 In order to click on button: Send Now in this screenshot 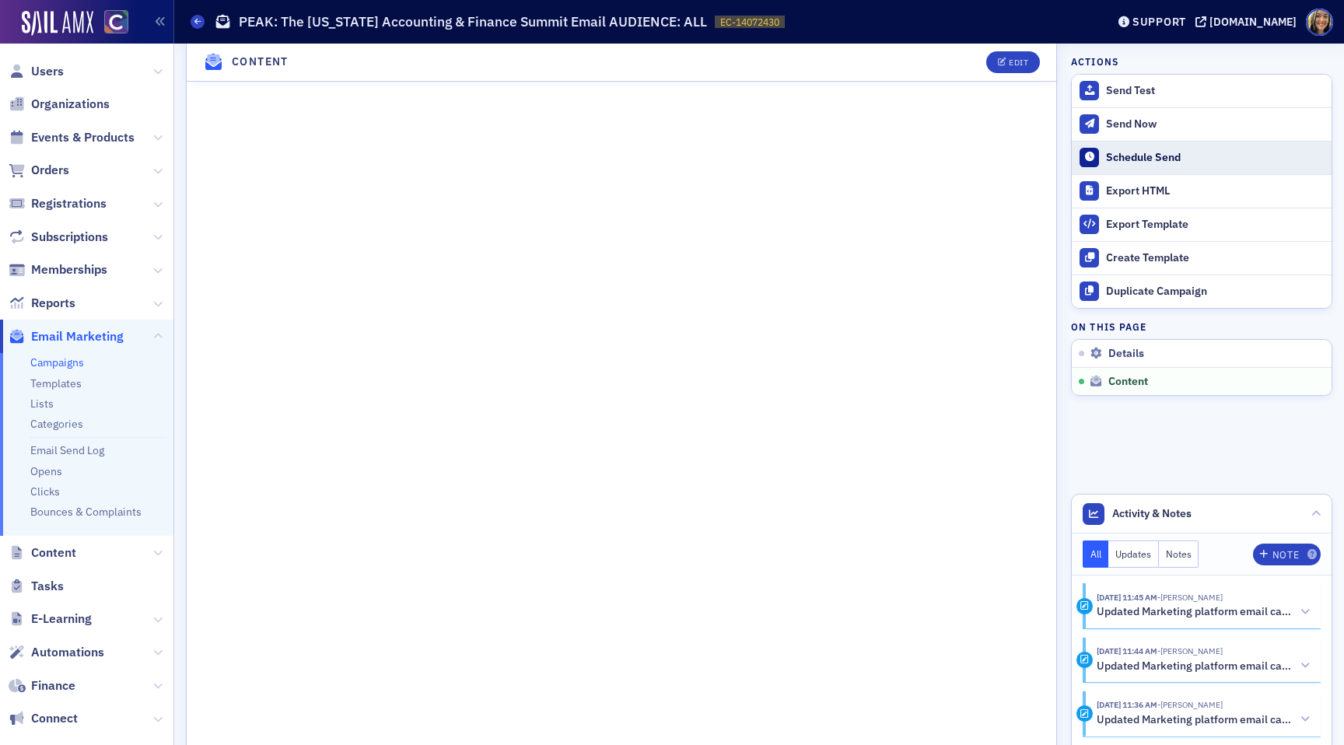, I will do `click(1201, 124)`.